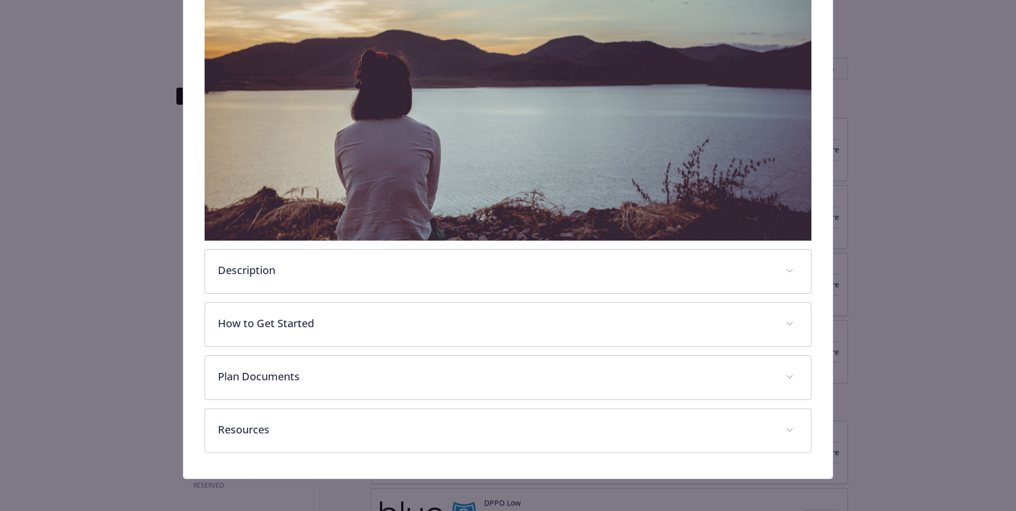  Describe the element at coordinates (508, 378) in the screenshot. I see `div: Plan Documents` at that location.